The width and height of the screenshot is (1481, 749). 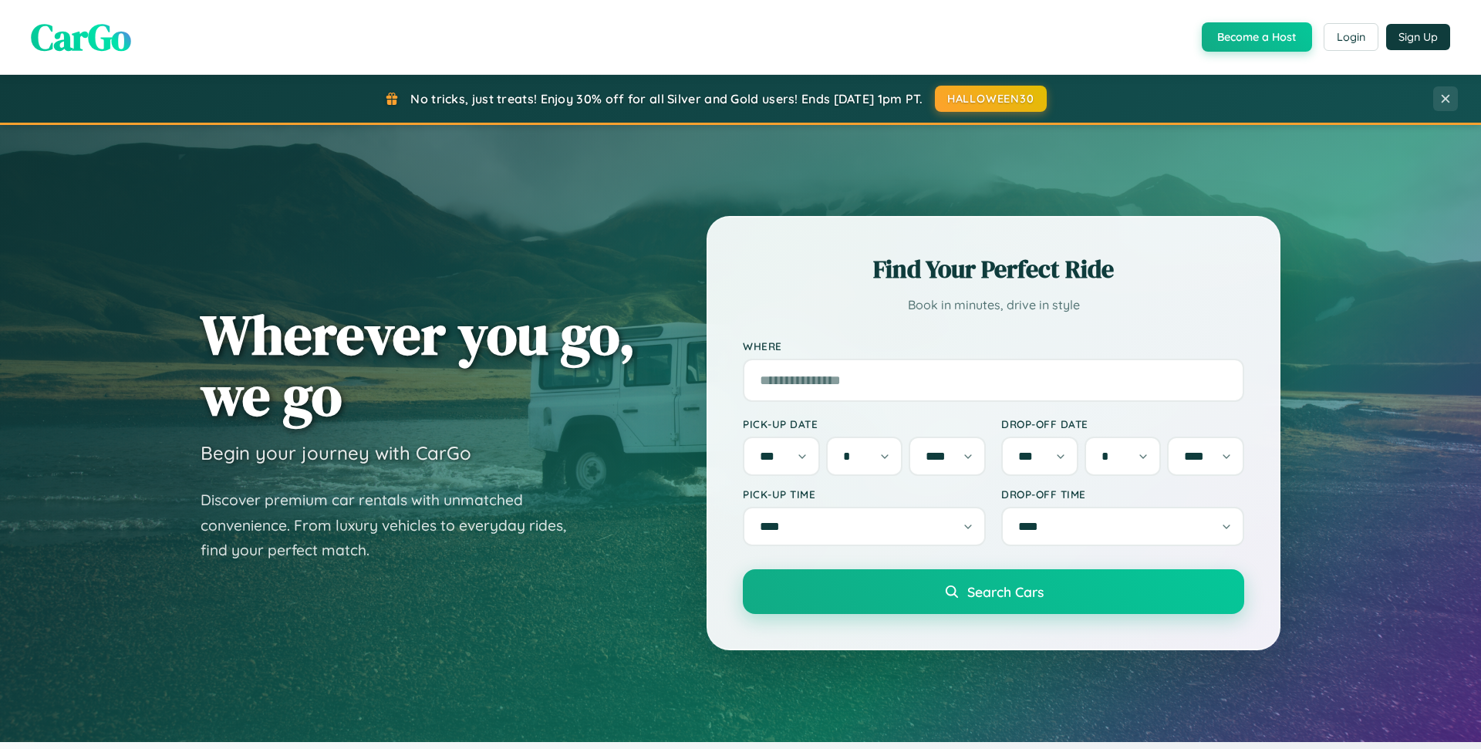 I want to click on label: Drop-off Date, so click(x=1122, y=423).